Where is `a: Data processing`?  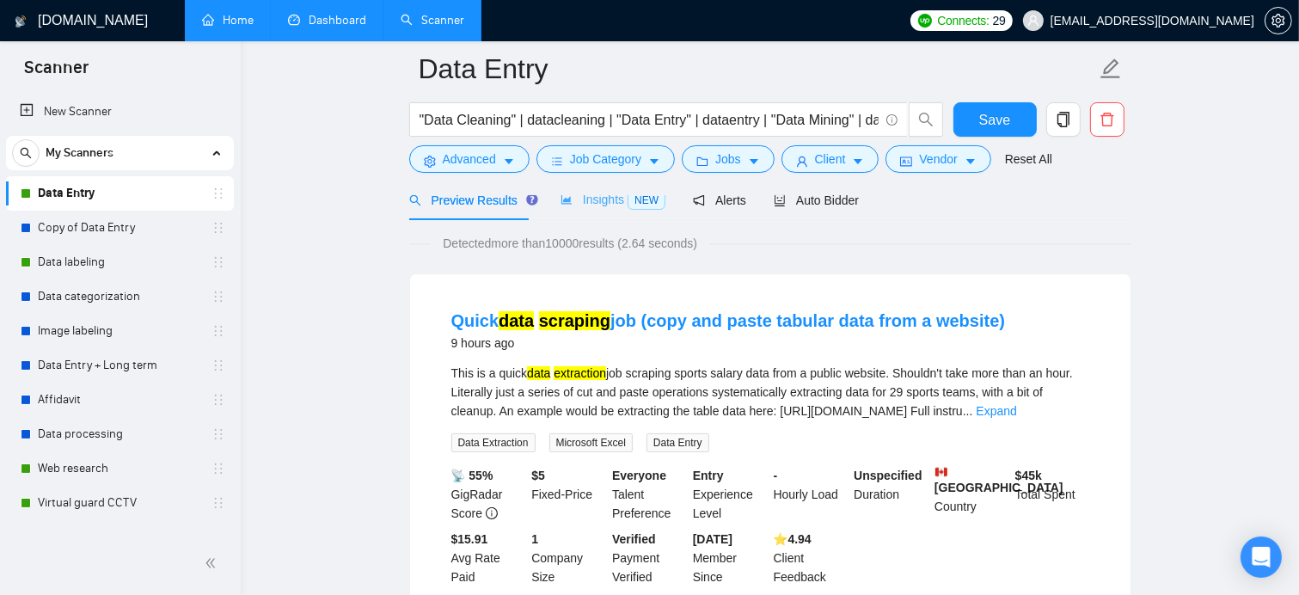 a: Data processing is located at coordinates (119, 434).